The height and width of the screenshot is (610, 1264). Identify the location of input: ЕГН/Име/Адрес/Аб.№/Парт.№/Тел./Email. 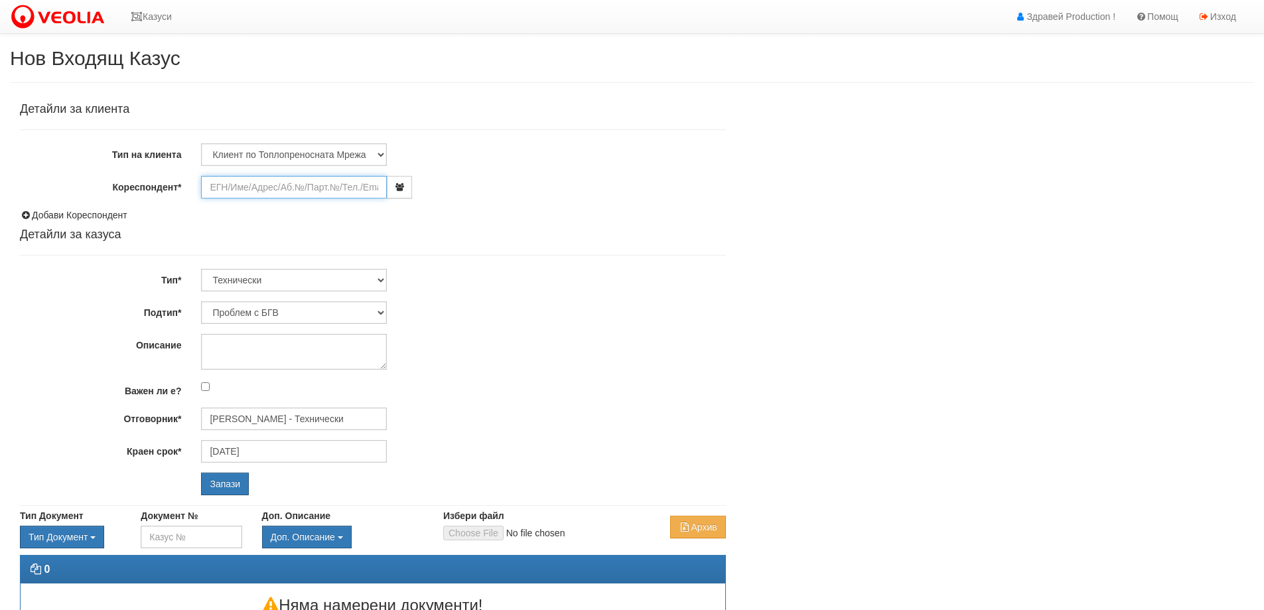
(294, 187).